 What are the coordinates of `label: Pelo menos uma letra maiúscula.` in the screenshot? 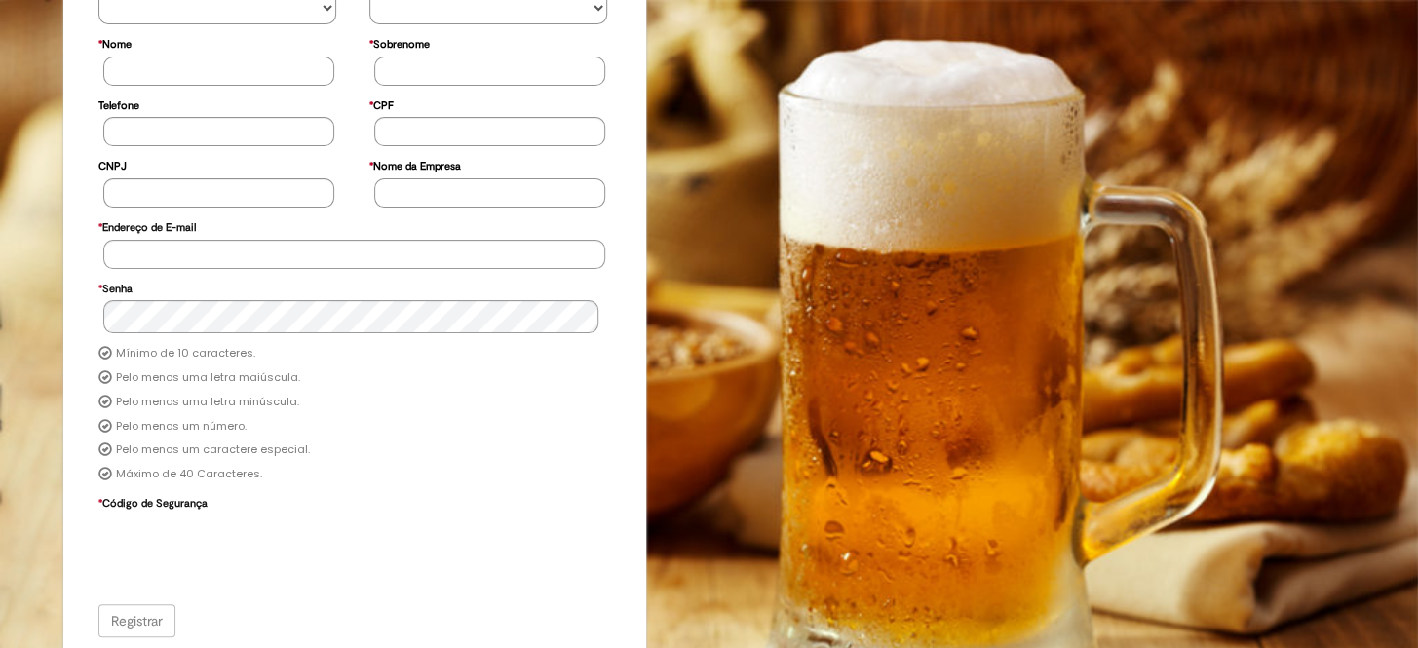 It's located at (208, 378).